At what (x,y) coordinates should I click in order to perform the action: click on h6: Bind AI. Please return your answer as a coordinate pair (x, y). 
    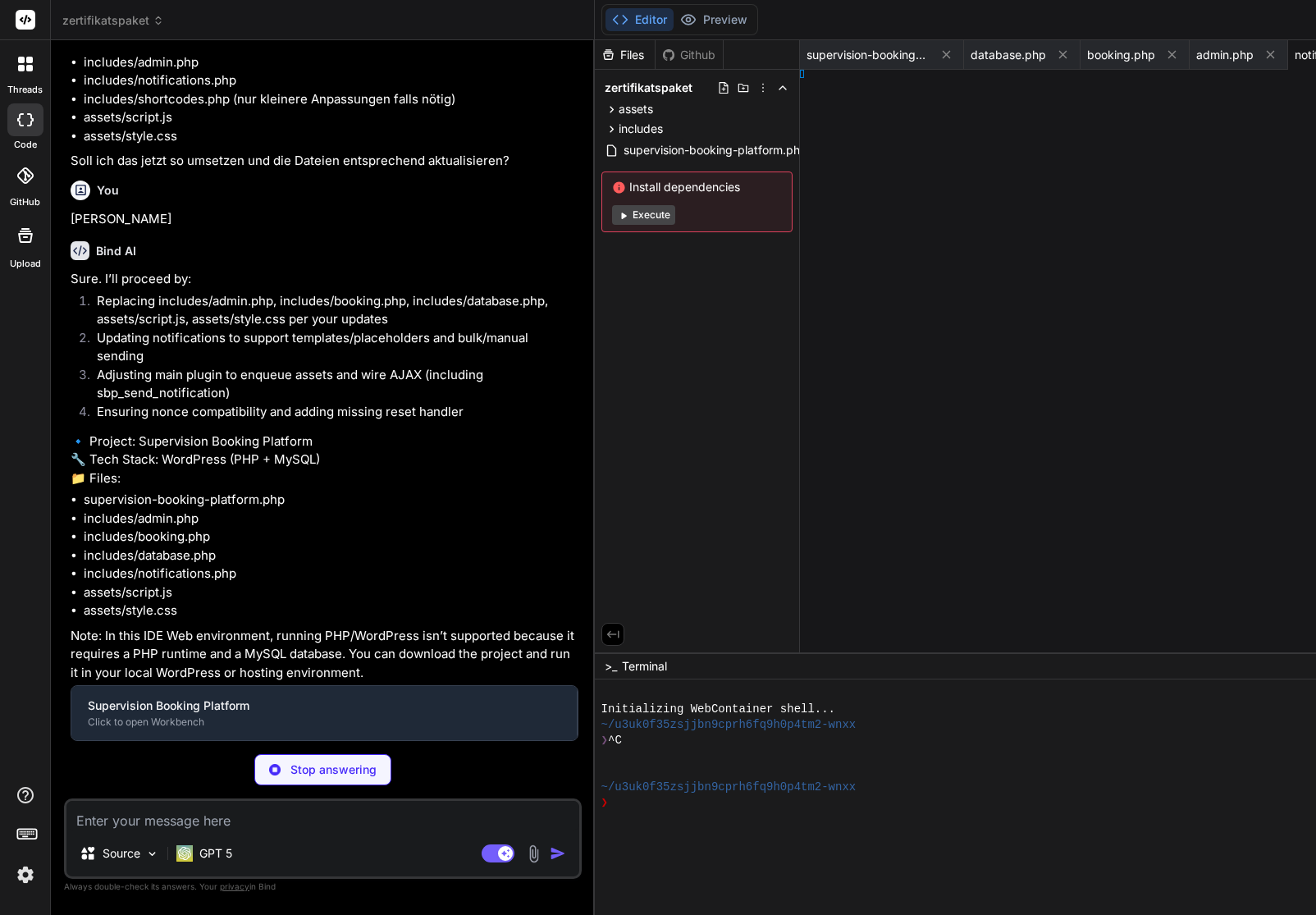
    Looking at the image, I should click on (115, 251).